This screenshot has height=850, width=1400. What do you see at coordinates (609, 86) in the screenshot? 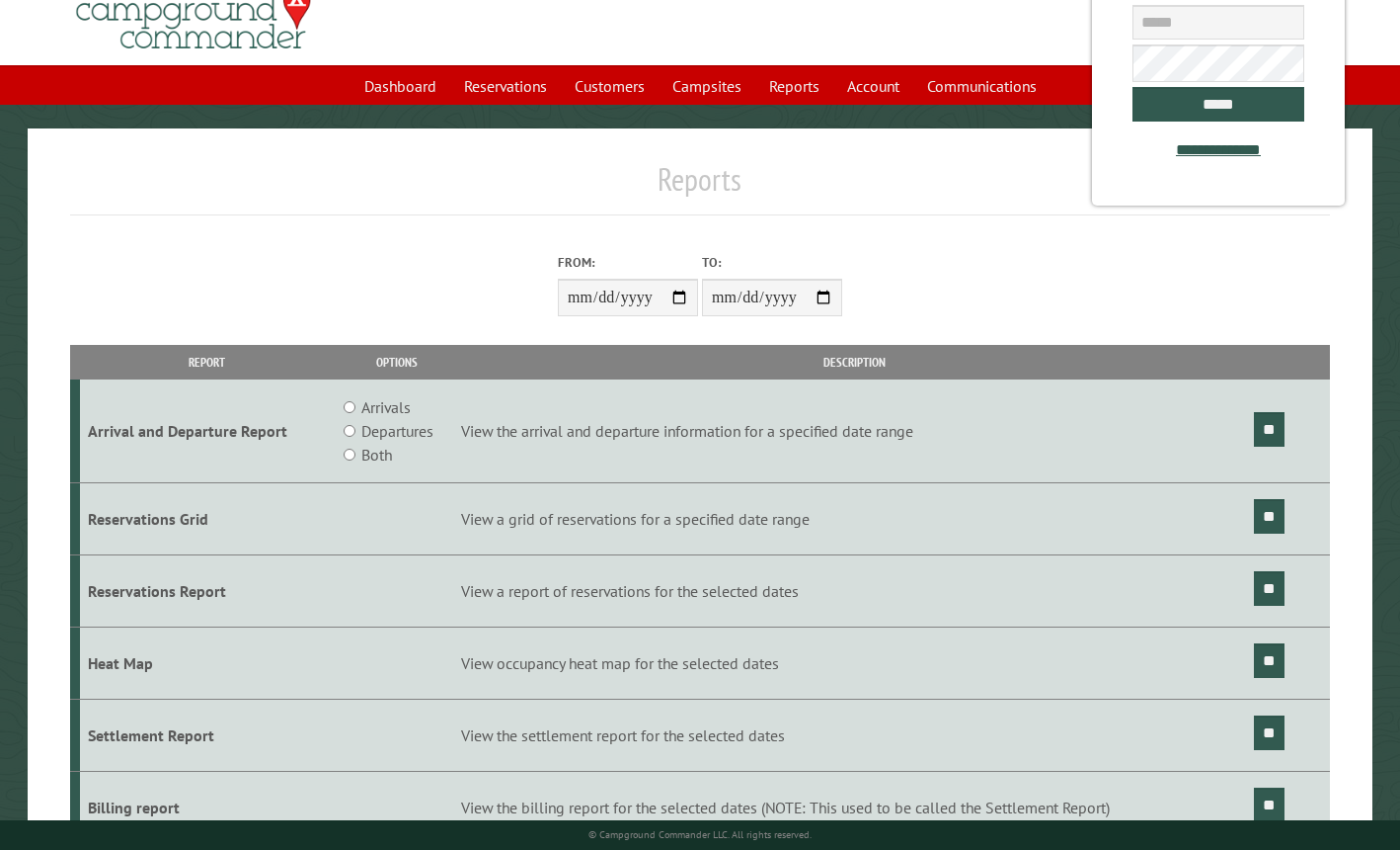
I see `a: Customers` at bounding box center [609, 86].